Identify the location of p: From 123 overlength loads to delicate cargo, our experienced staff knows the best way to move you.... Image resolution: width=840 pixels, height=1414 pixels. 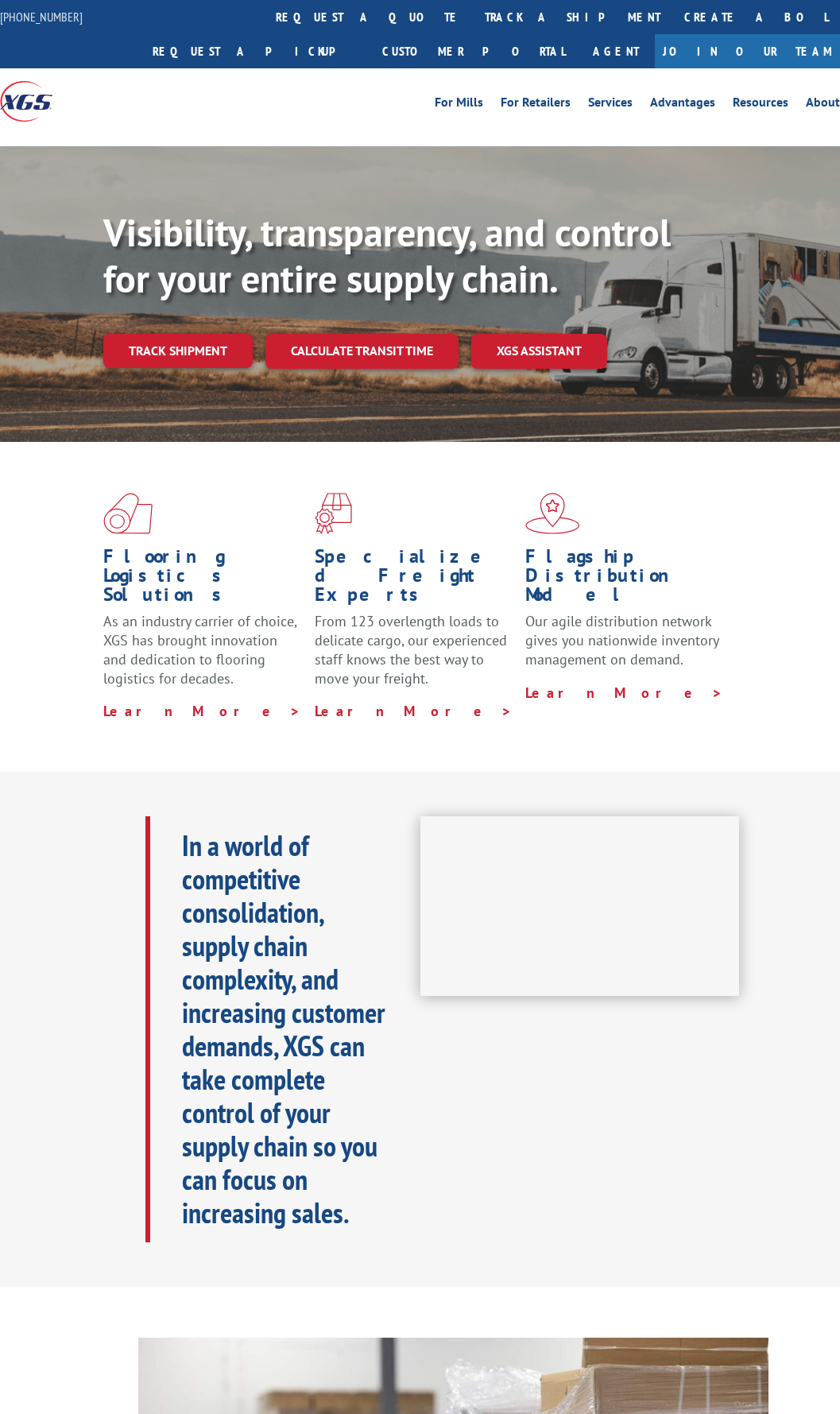
(414, 656).